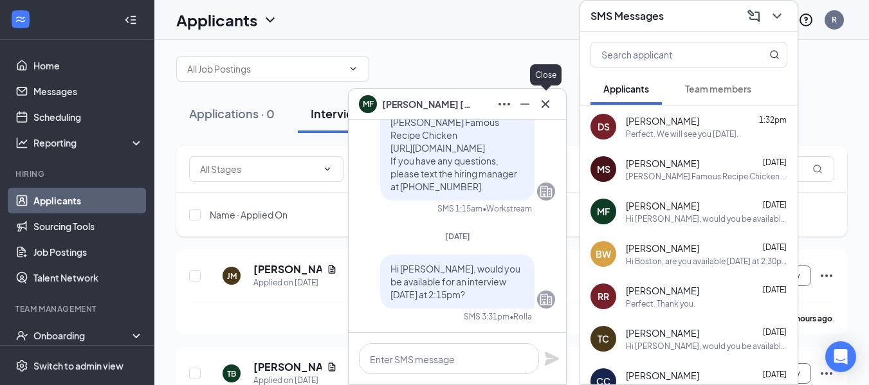 Image resolution: width=869 pixels, height=385 pixels. What do you see at coordinates (603, 169) in the screenshot?
I see `div: MS` at bounding box center [603, 169].